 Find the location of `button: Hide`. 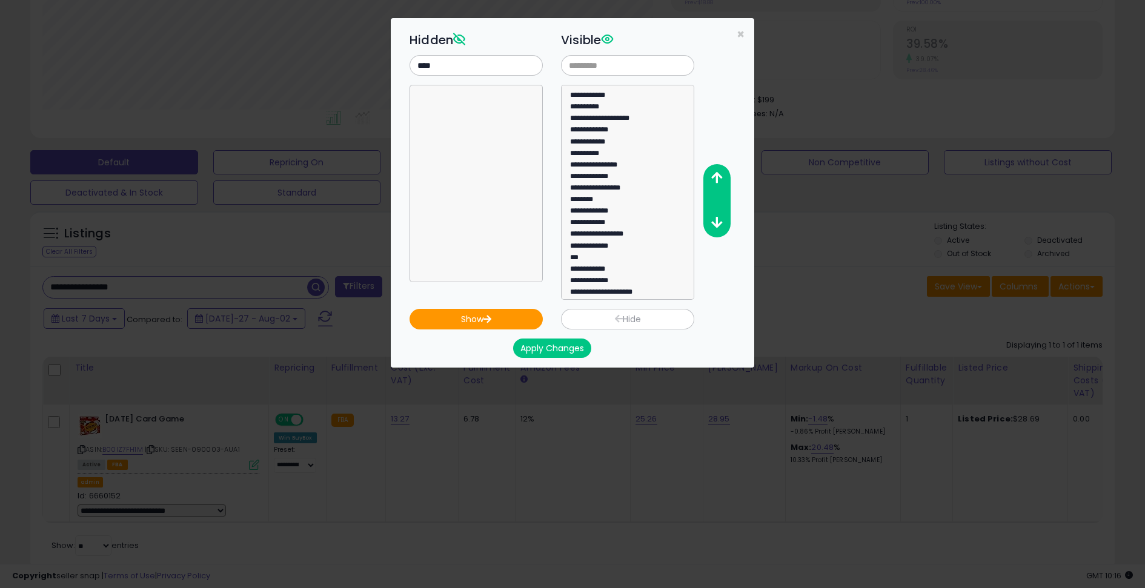

button: Hide is located at coordinates (627, 319).